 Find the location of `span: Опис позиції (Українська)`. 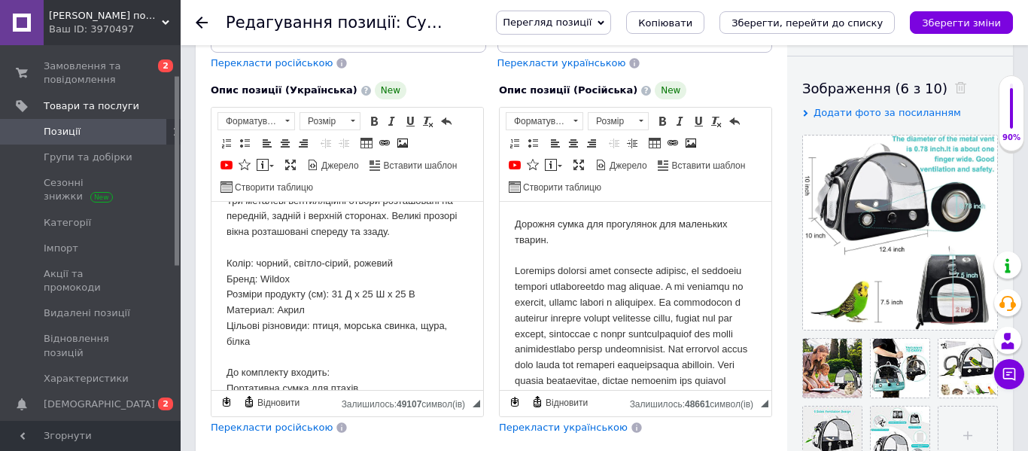

span: Опис позиції (Українська) is located at coordinates (284, 90).